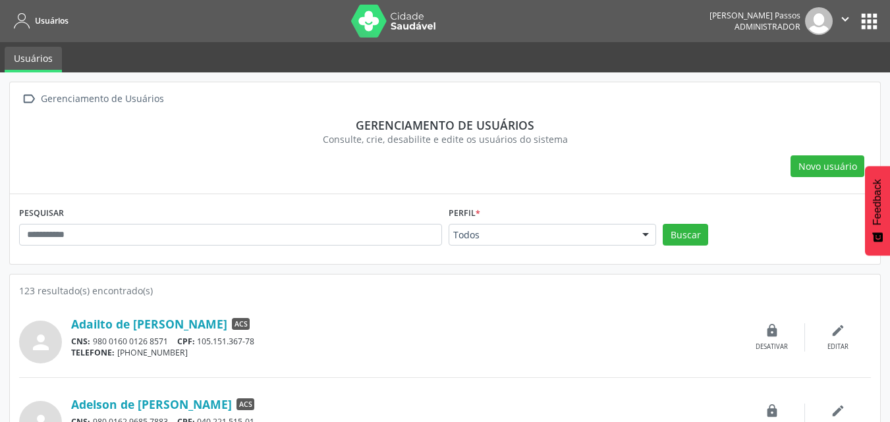 The width and height of the screenshot is (890, 422). Describe the element at coordinates (444, 290) in the screenshot. I see `div: 123 resultado(s) encontrado(s)` at that location.